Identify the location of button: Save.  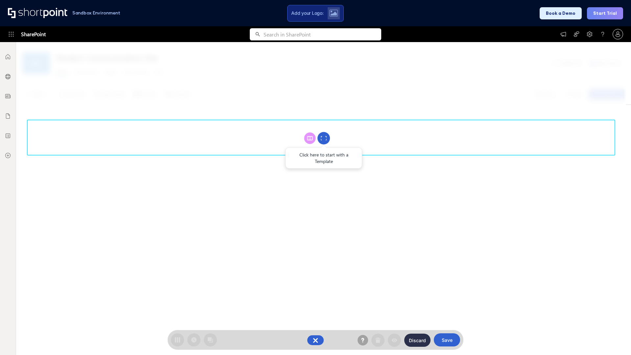
(447, 340).